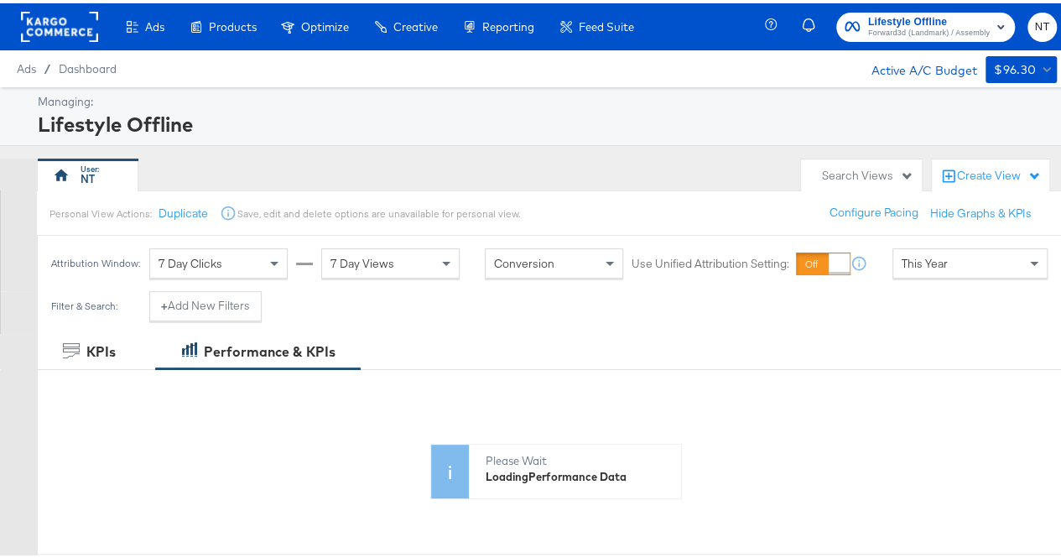 This screenshot has width=1061, height=558. Describe the element at coordinates (87, 65) in the screenshot. I see `span: Dashboard` at that location.